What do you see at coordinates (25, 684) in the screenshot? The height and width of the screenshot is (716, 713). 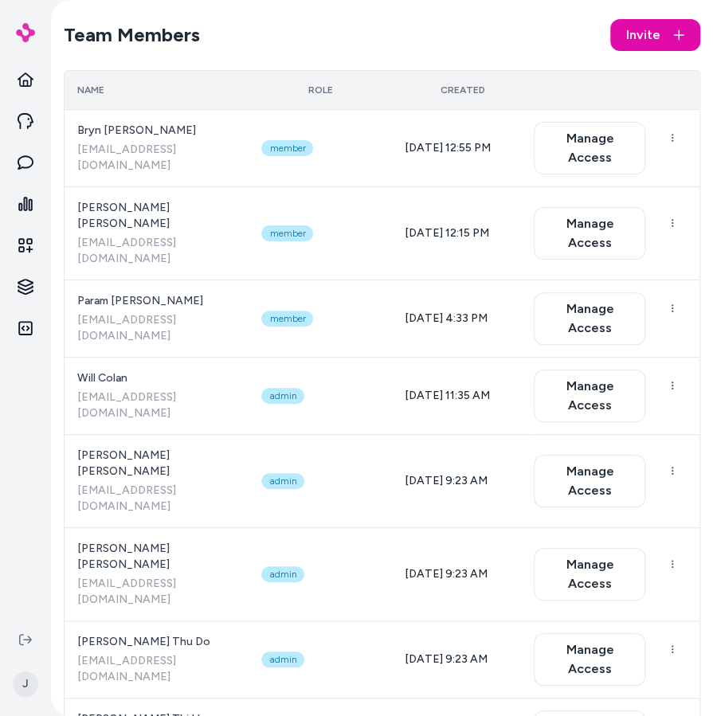 I see `button: J` at bounding box center [25, 684].